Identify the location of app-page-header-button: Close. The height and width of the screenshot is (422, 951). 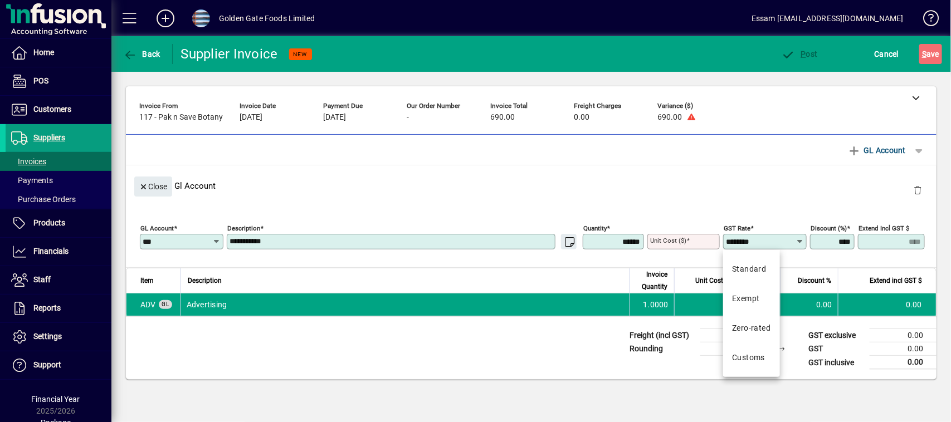
(153, 186).